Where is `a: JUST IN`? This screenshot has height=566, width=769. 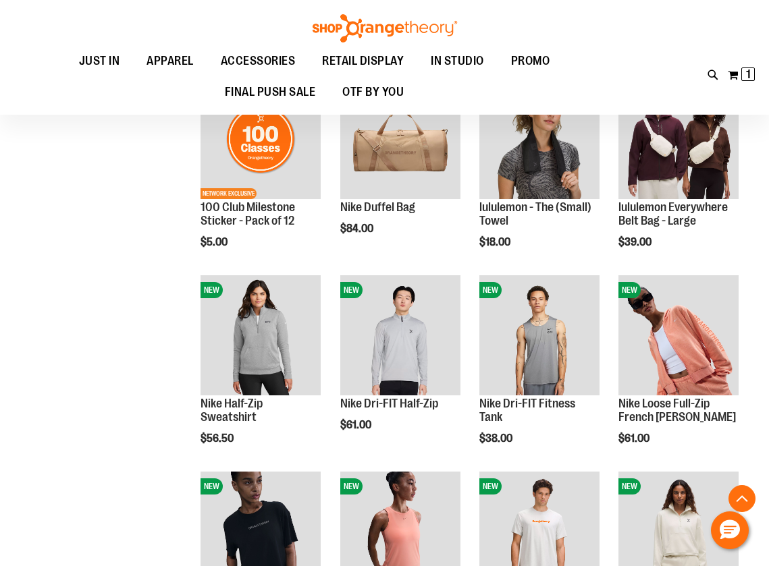 a: JUST IN is located at coordinates (99, 61).